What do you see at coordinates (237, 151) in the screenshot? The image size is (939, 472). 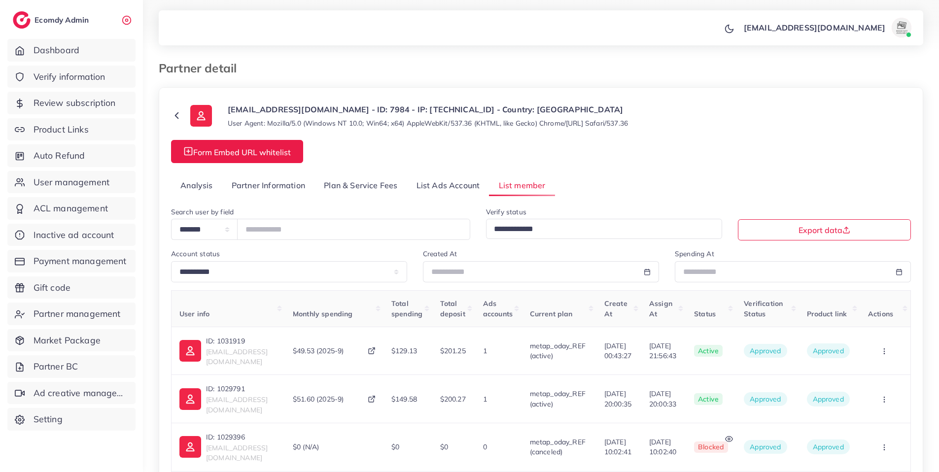 I see `button: Form Embed URL whitelist` at bounding box center [237, 151].